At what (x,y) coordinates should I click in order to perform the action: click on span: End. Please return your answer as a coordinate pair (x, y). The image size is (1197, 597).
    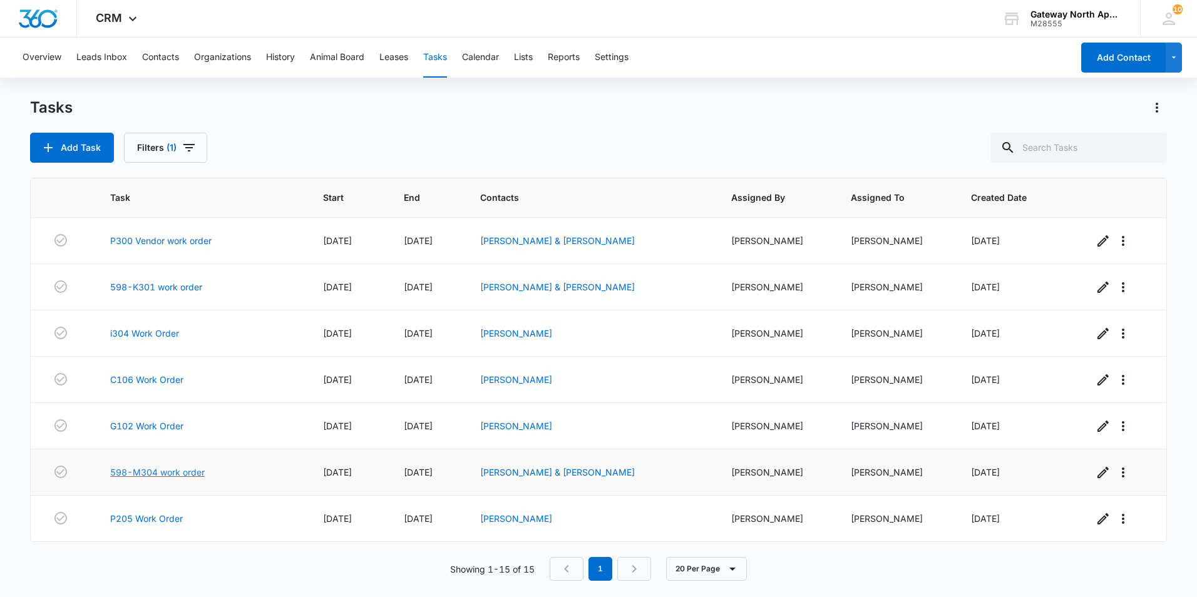
    Looking at the image, I should click on (418, 197).